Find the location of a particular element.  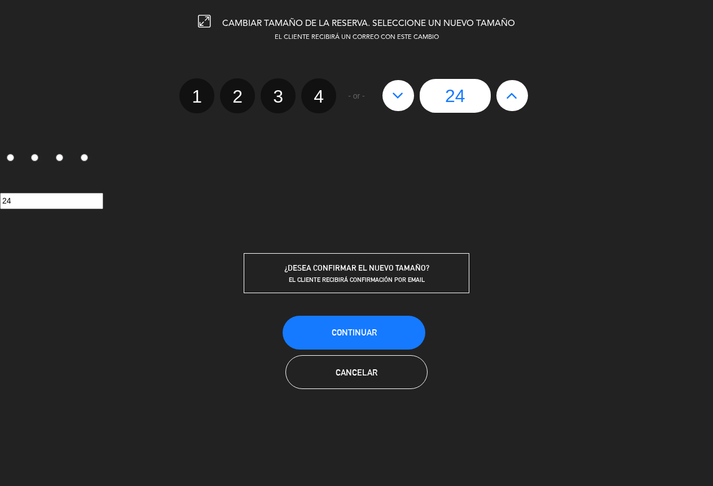

label: 1 is located at coordinates (197, 96).